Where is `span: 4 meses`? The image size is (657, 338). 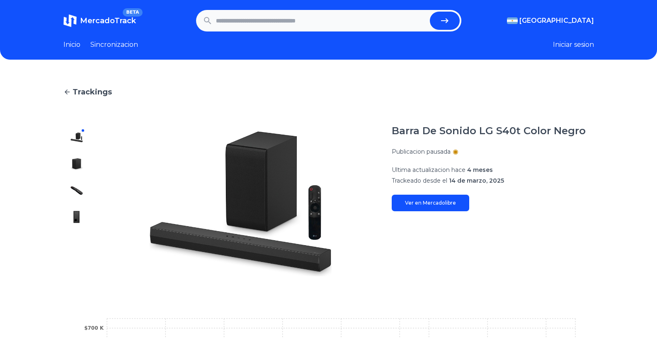
span: 4 meses is located at coordinates (480, 170).